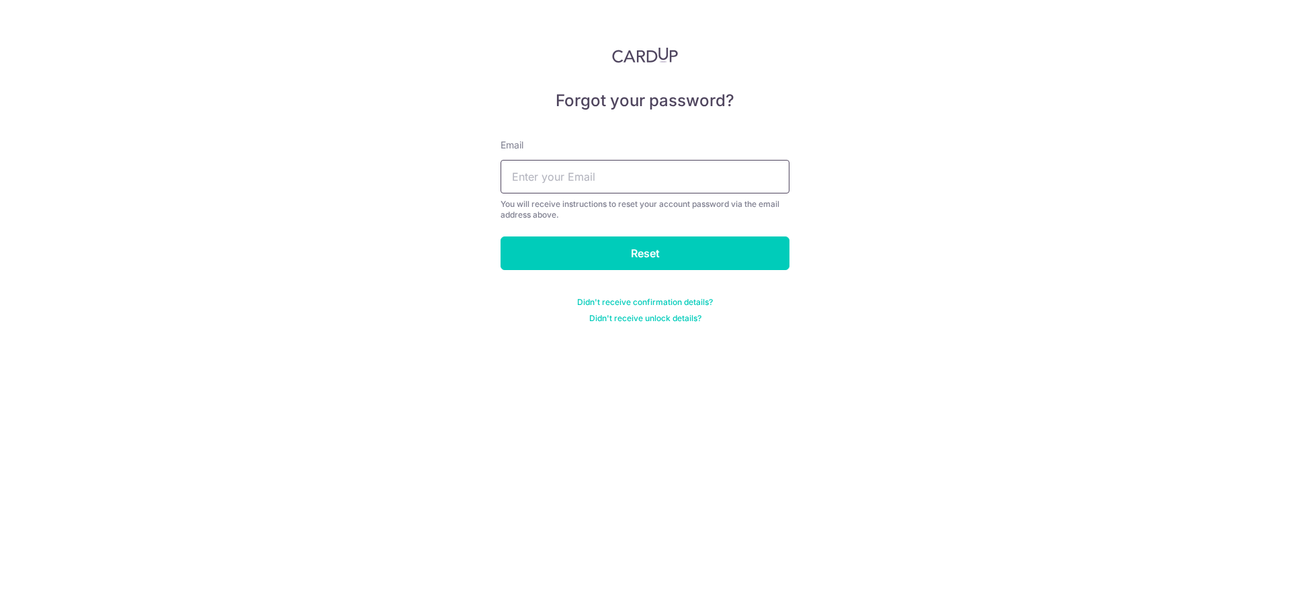 This screenshot has width=1290, height=612. Describe the element at coordinates (645, 101) in the screenshot. I see `h5: Forgot your password?` at that location.